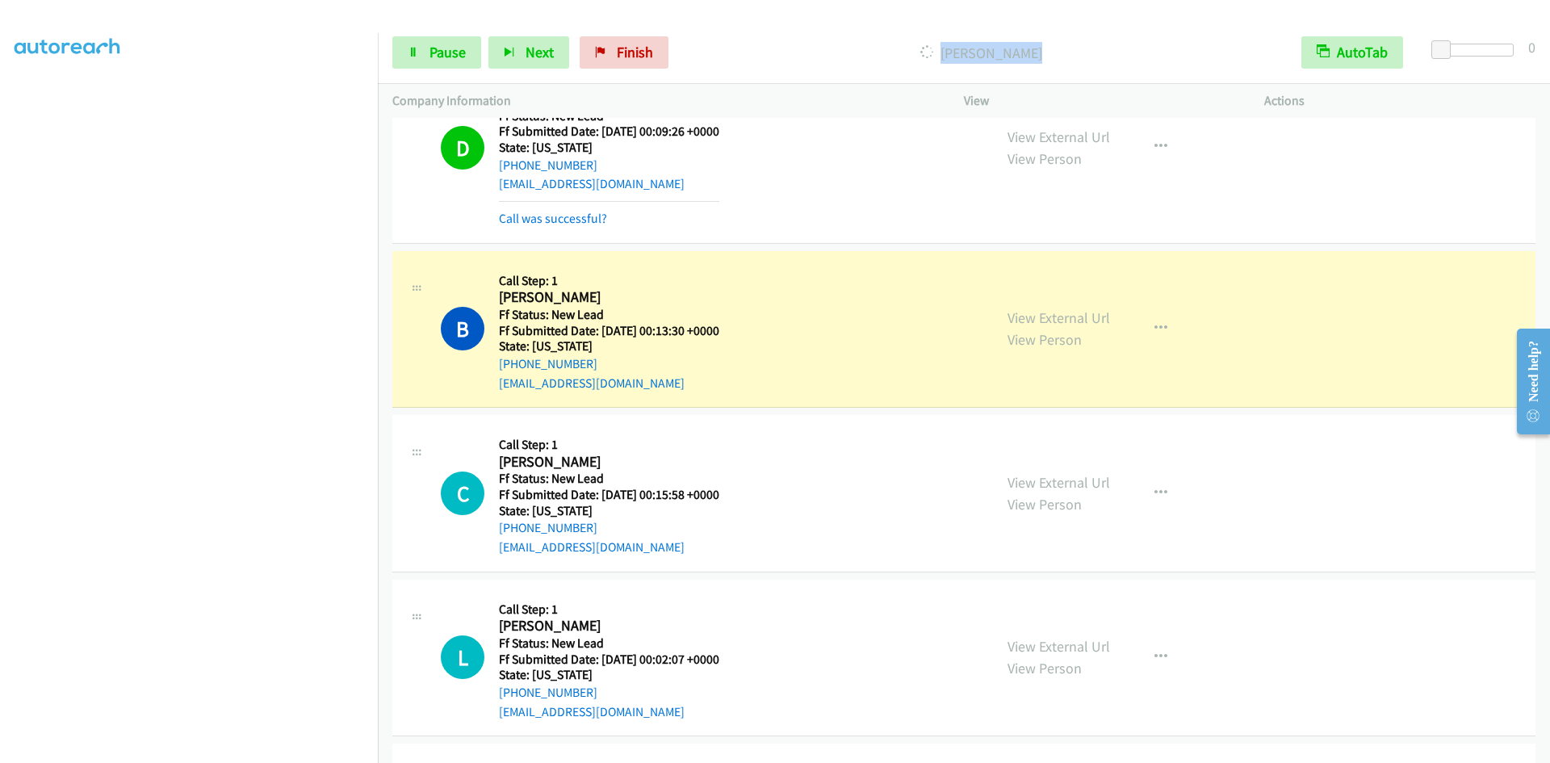 The width and height of the screenshot is (1550, 763). I want to click on a: Pause, so click(437, 52).